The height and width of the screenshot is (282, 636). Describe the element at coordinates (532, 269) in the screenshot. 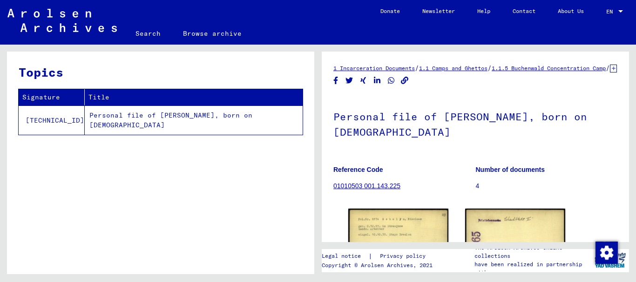

I see `p: have been realized in partnership with` at that location.